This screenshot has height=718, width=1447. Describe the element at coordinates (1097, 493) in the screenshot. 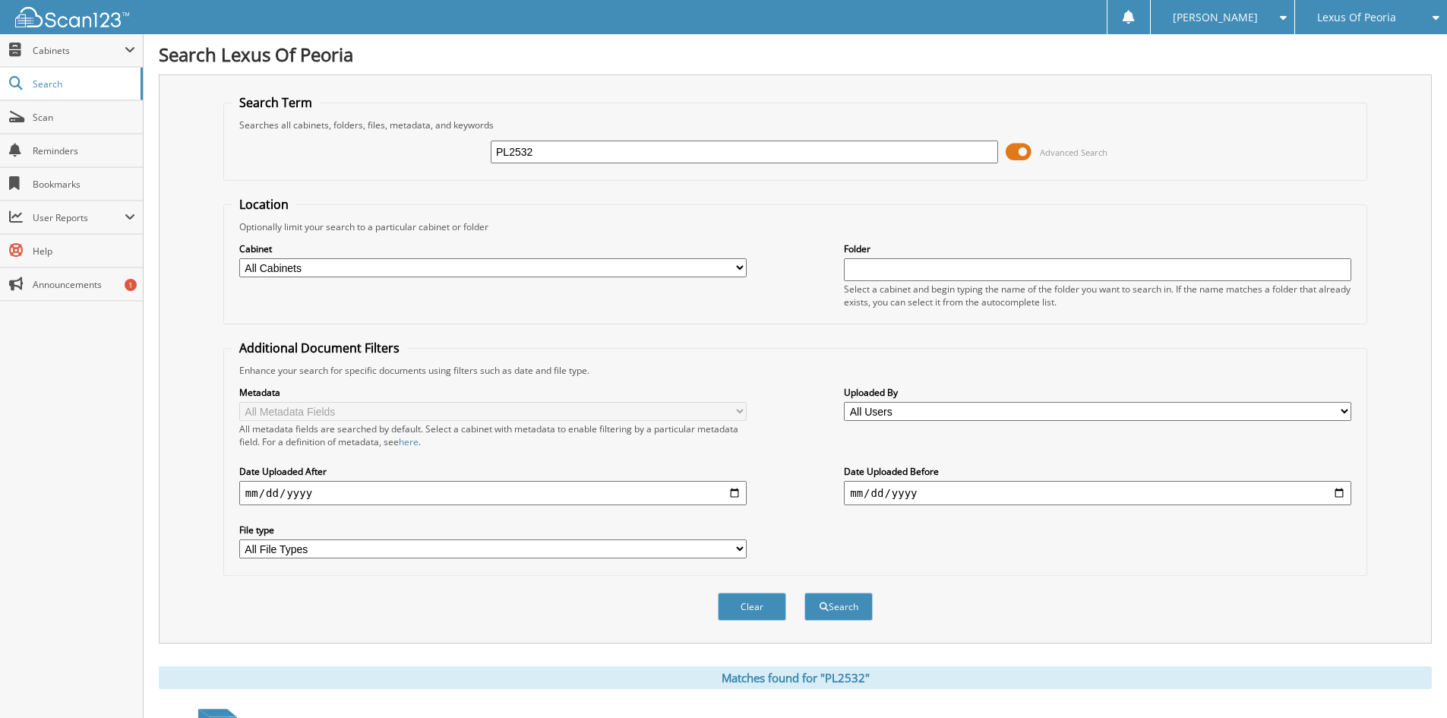

I see `input: end` at that location.